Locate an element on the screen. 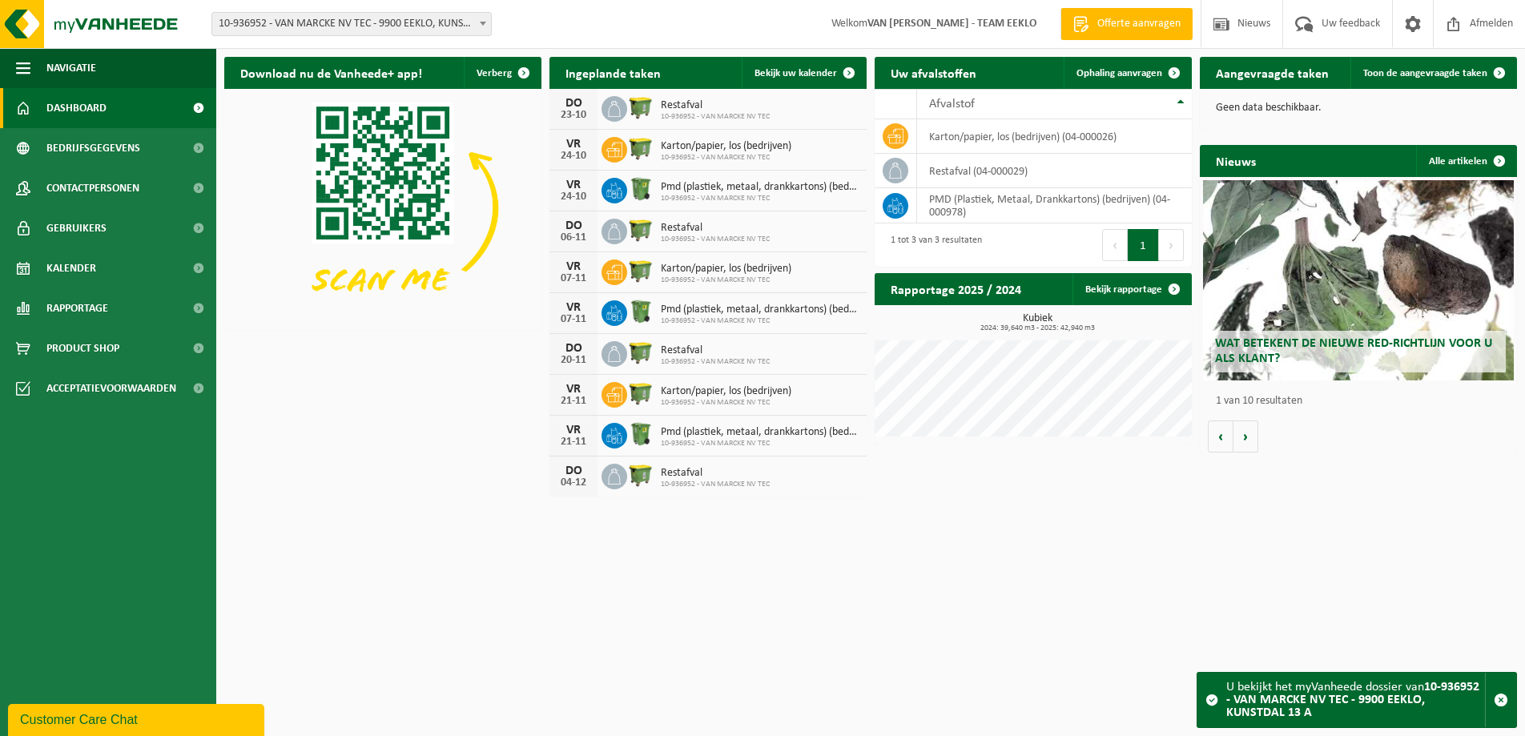 The height and width of the screenshot is (736, 1525). span: Bekijk uw kalender is located at coordinates (795, 73).